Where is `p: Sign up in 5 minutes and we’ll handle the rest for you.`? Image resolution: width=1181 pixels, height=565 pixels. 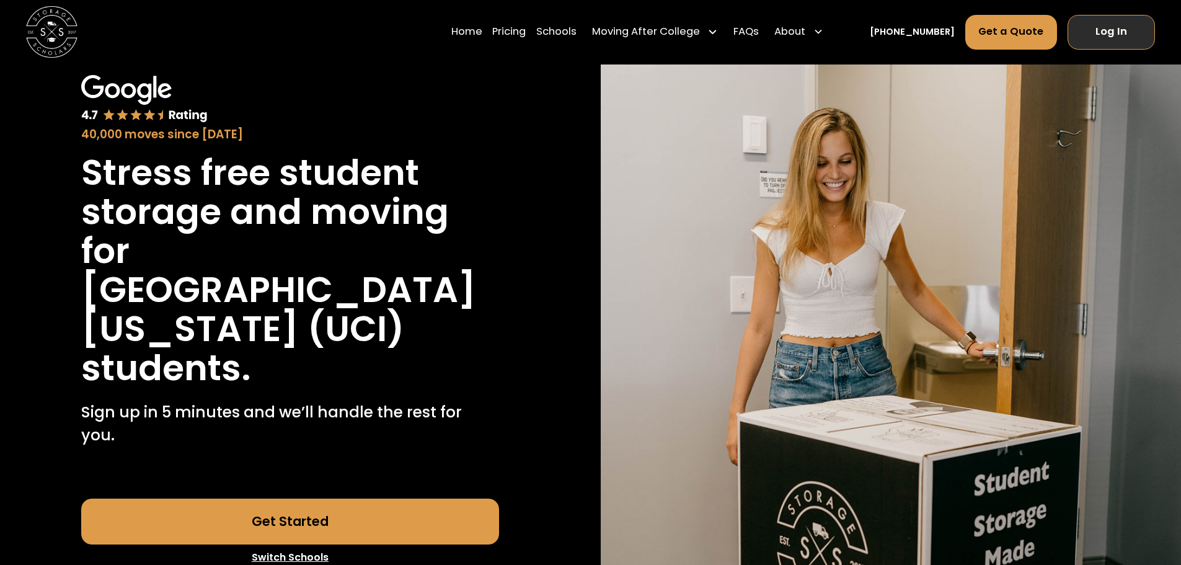 p: Sign up in 5 minutes and we’ll handle the rest for you. is located at coordinates (290, 424).